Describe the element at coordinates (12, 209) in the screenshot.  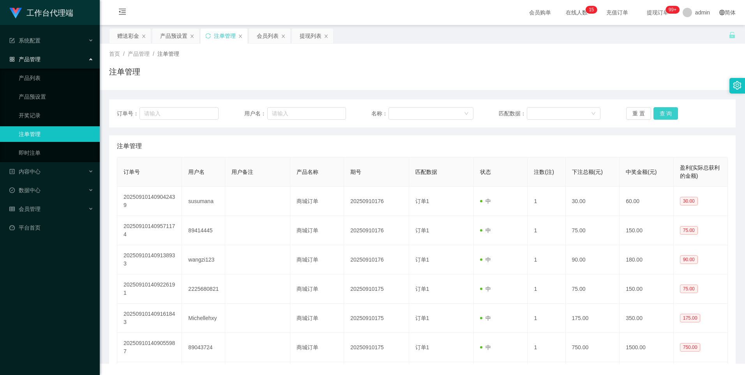
I see `i: 图标: table` at that location.